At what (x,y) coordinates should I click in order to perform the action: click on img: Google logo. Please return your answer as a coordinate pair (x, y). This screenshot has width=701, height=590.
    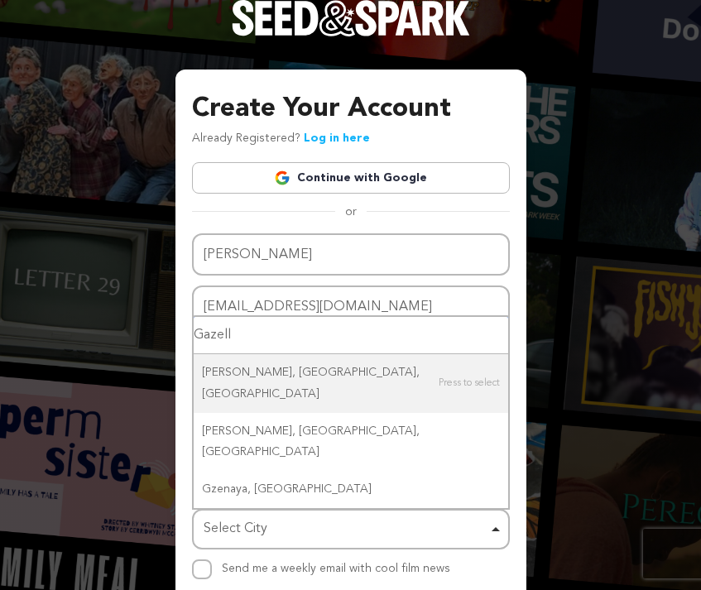
    Looking at the image, I should click on (282, 178).